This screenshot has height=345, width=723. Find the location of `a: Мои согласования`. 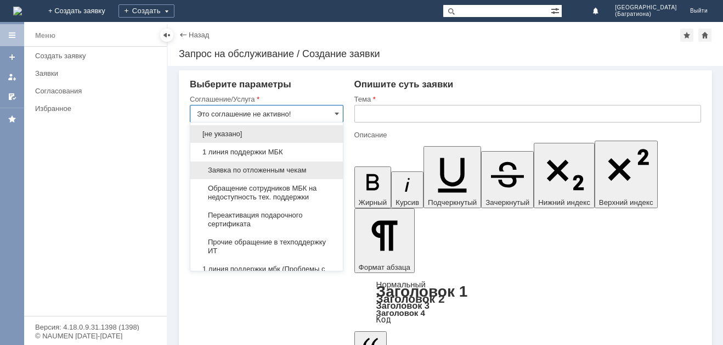

a: Мои согласования is located at coordinates (12, 97).